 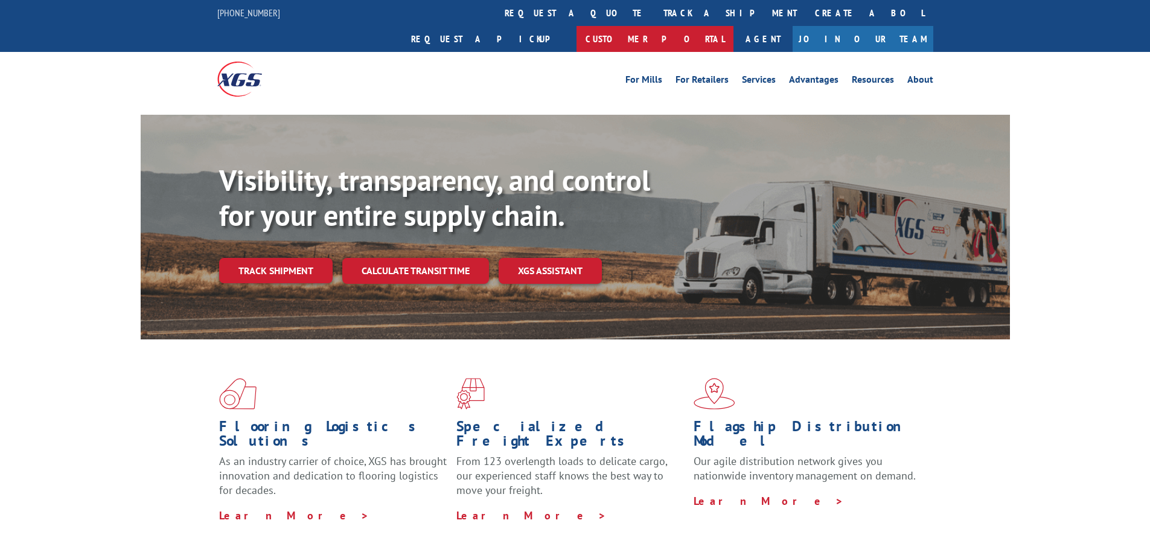 What do you see at coordinates (763, 39) in the screenshot?
I see `a: Agent` at bounding box center [763, 39].